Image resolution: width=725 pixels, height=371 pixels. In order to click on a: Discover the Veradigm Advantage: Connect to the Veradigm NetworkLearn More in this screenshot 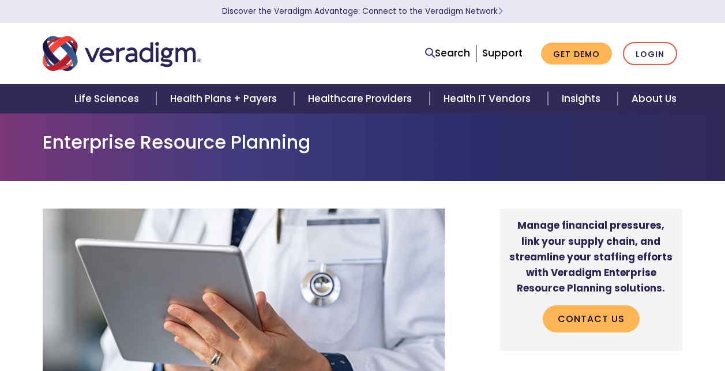, I will do `click(362, 11)`.